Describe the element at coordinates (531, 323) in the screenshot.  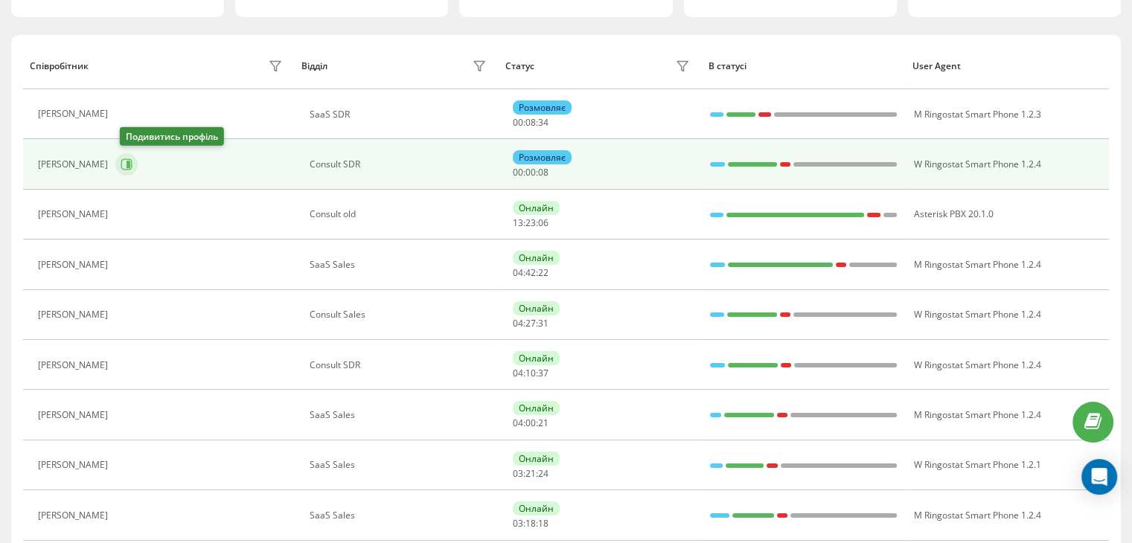
I see `span: 27` at that location.